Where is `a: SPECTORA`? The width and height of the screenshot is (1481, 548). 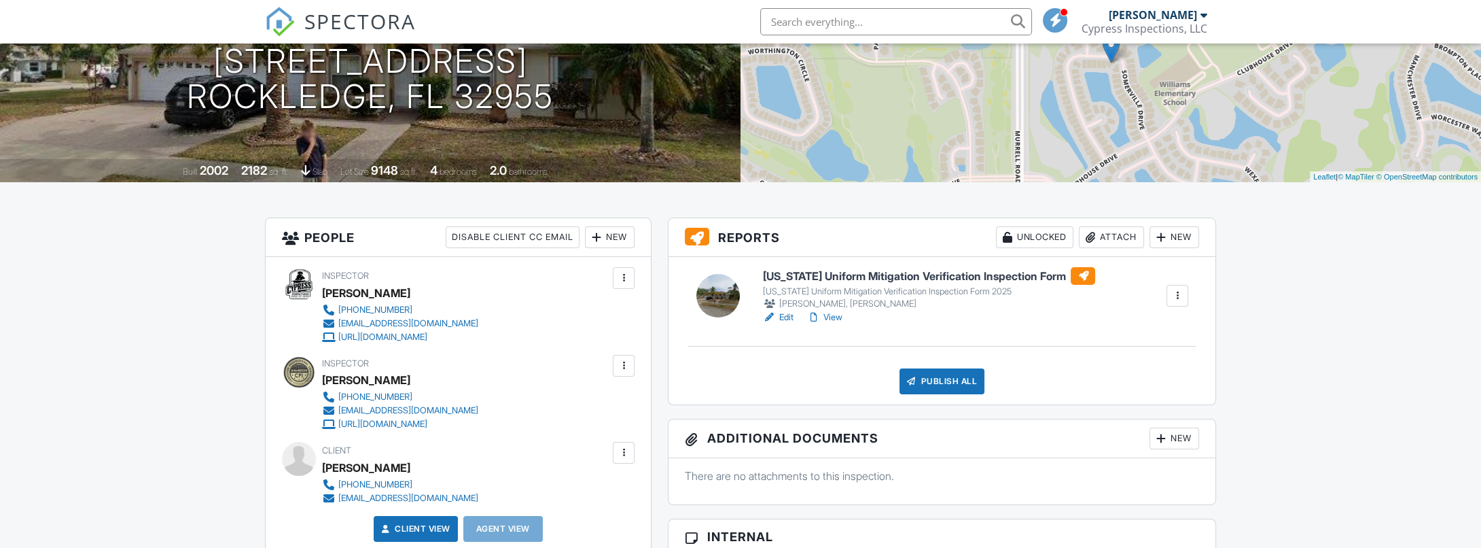
a: SPECTORA is located at coordinates (340, 33).